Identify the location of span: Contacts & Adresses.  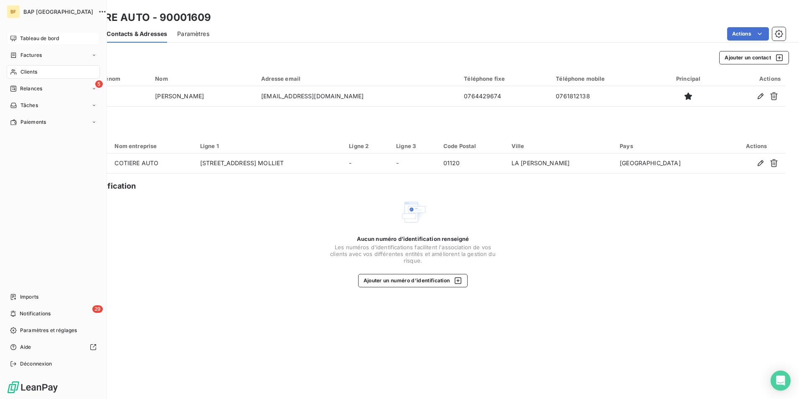
(137, 34).